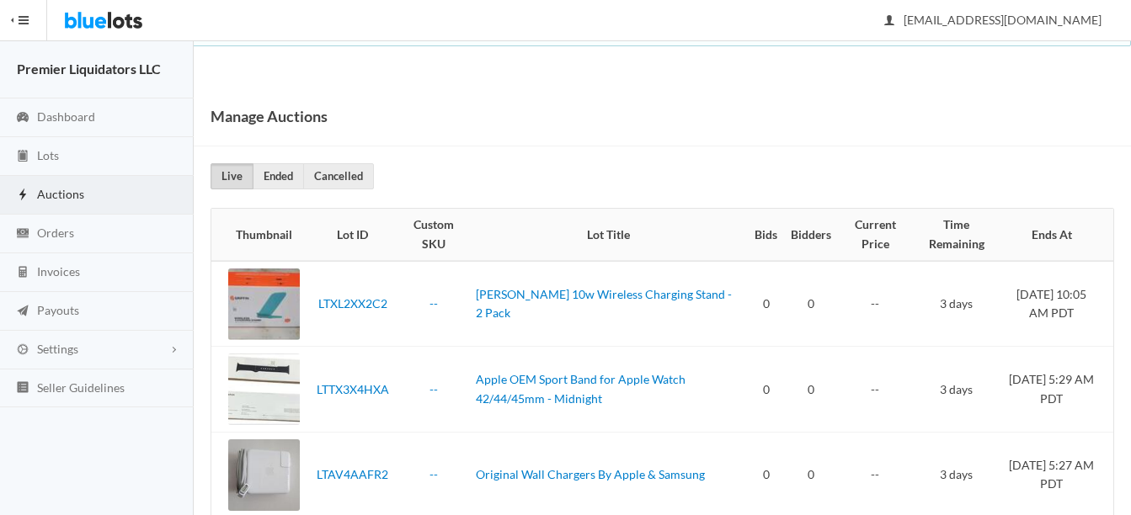 The height and width of the screenshot is (515, 1131). I want to click on h1: Manage Auctions, so click(269, 116).